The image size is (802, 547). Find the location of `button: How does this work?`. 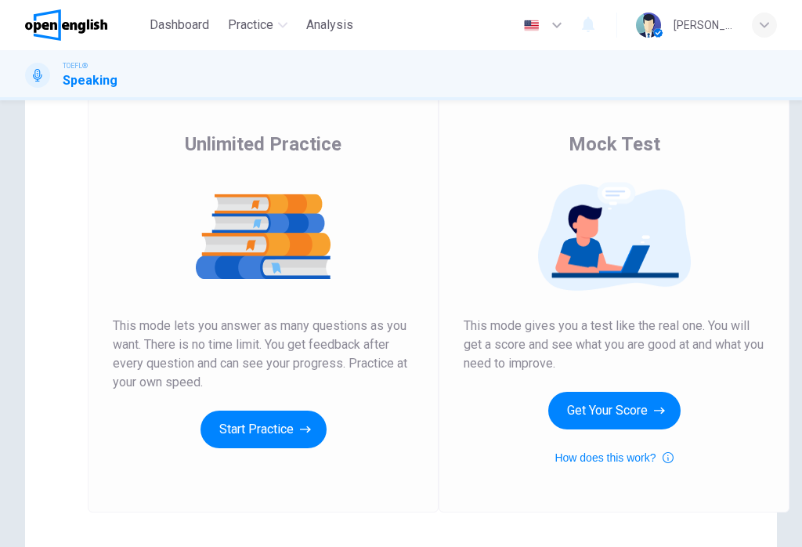

button: How does this work? is located at coordinates (613, 457).